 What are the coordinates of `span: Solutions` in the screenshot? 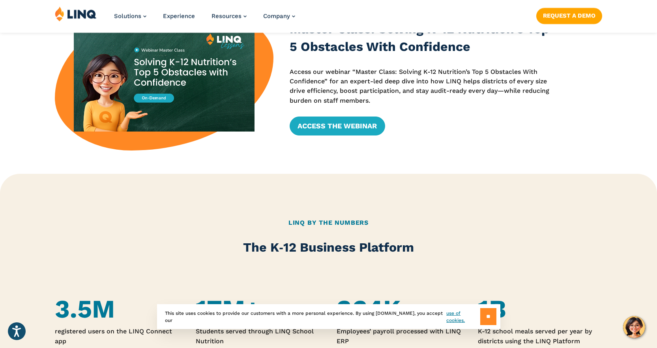 It's located at (127, 16).